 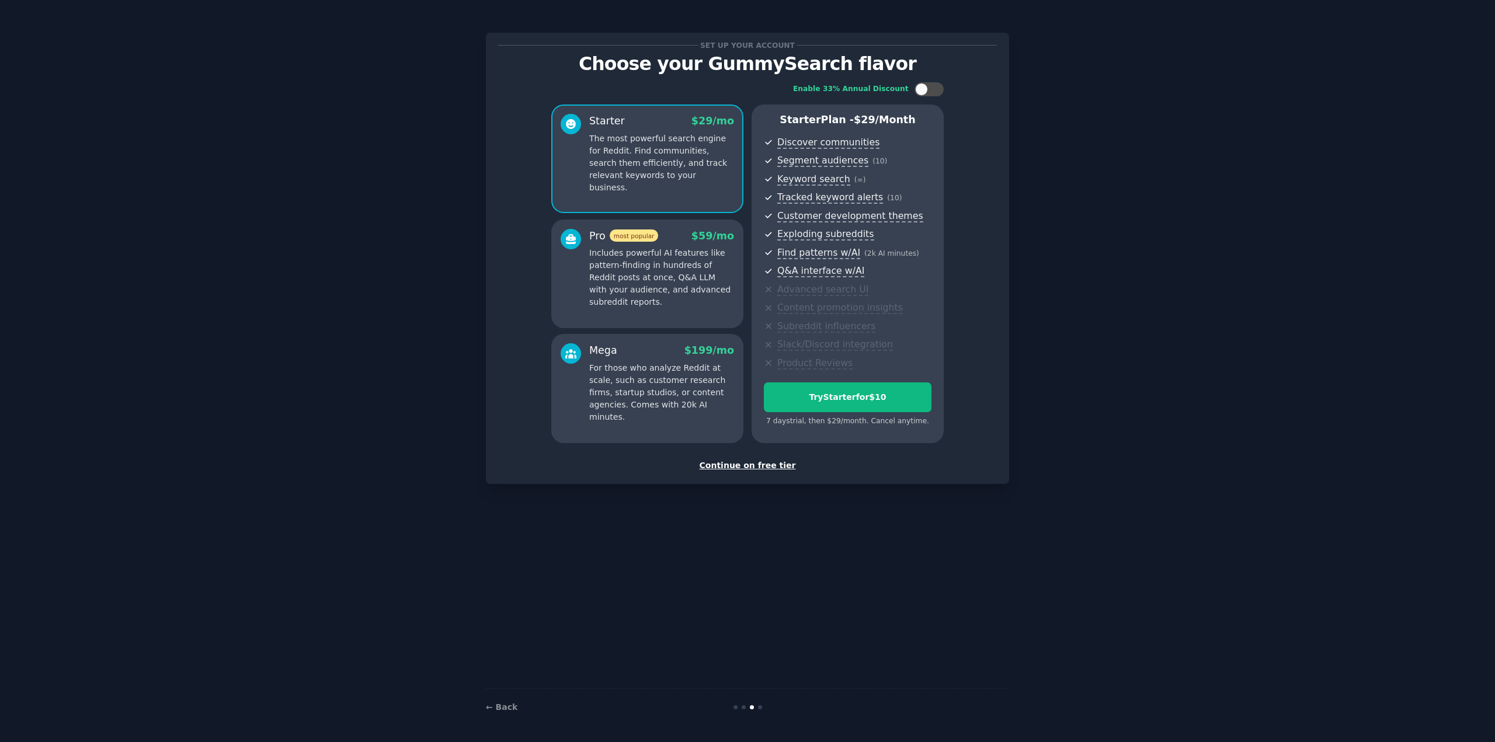 I want to click on span: Subreddit influencers, so click(x=826, y=326).